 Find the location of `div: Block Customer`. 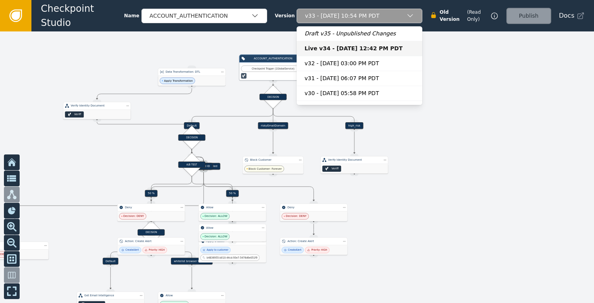

div: Block Customer is located at coordinates (273, 160).